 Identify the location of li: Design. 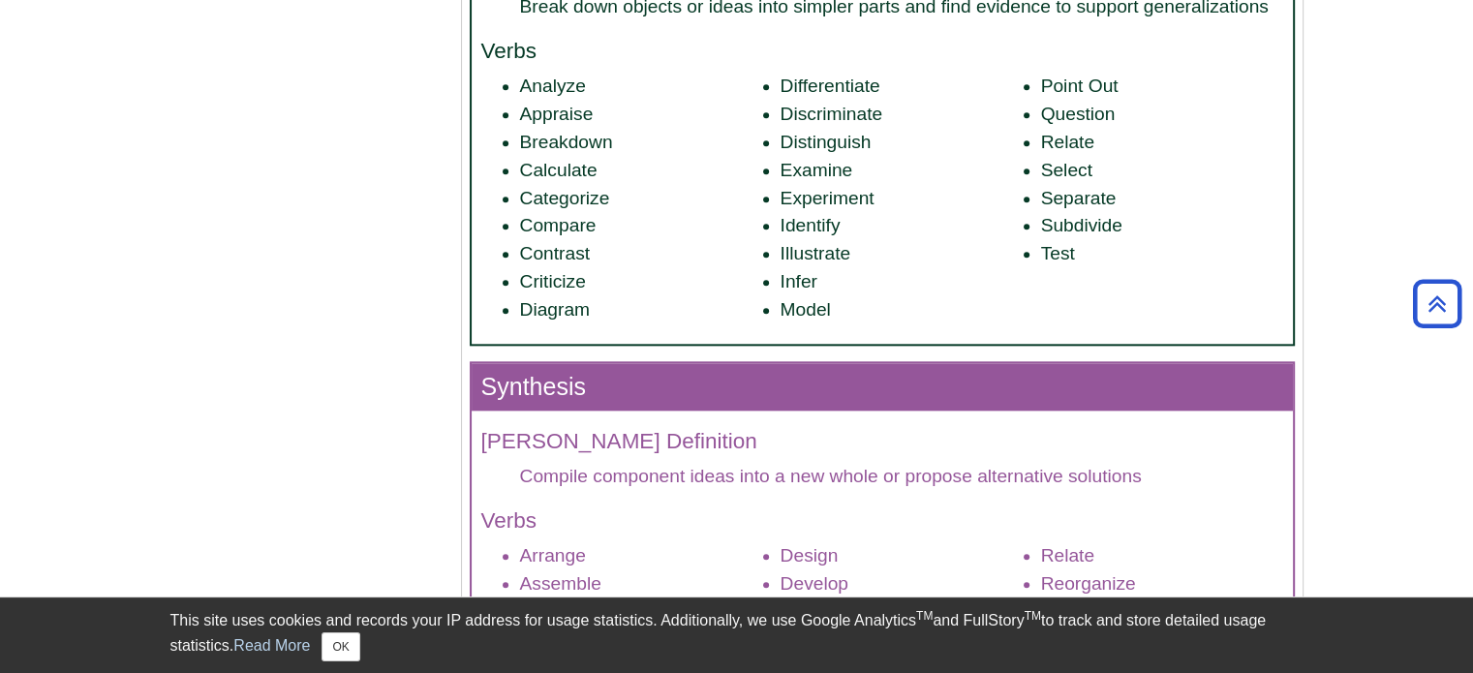
(902, 556).